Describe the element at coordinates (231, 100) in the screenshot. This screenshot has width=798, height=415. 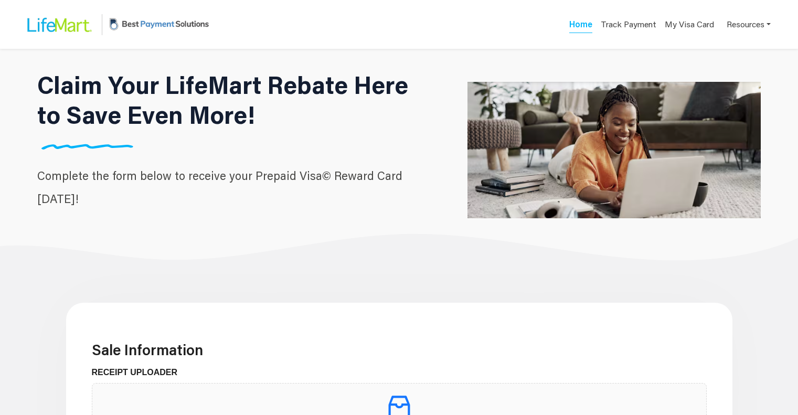
I see `h1: Claim Your LifeMart Rebate Here to Save Even More!` at that location.